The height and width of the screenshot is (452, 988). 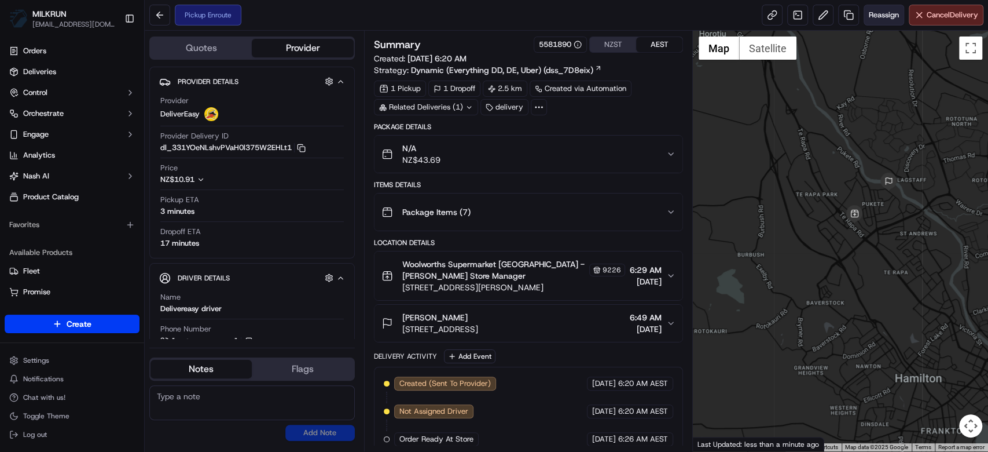 What do you see at coordinates (36, 360) in the screenshot?
I see `span: Settings` at bounding box center [36, 360].